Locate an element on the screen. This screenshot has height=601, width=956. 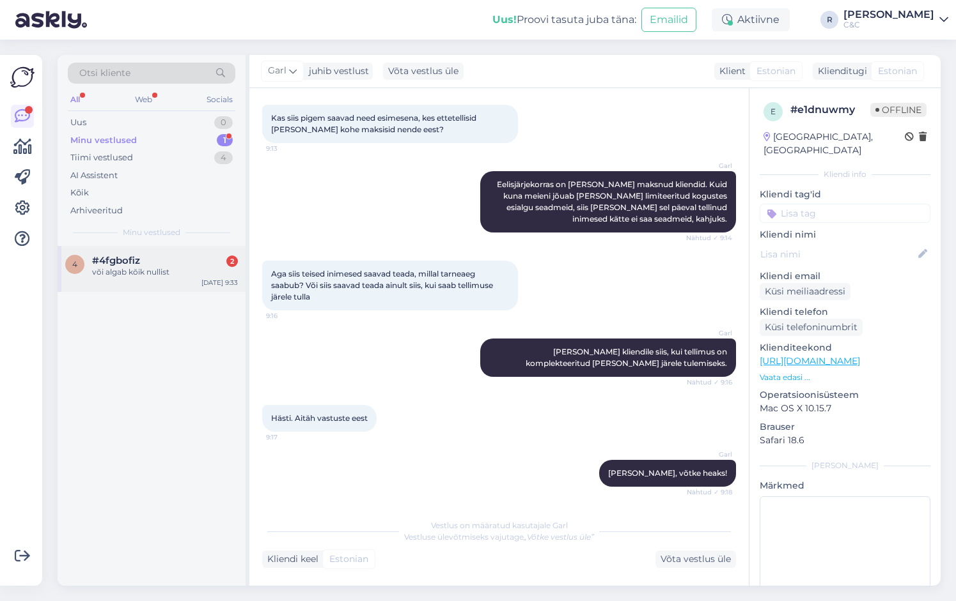
p: Vaata edasi ... is located at coordinates (844, 378).